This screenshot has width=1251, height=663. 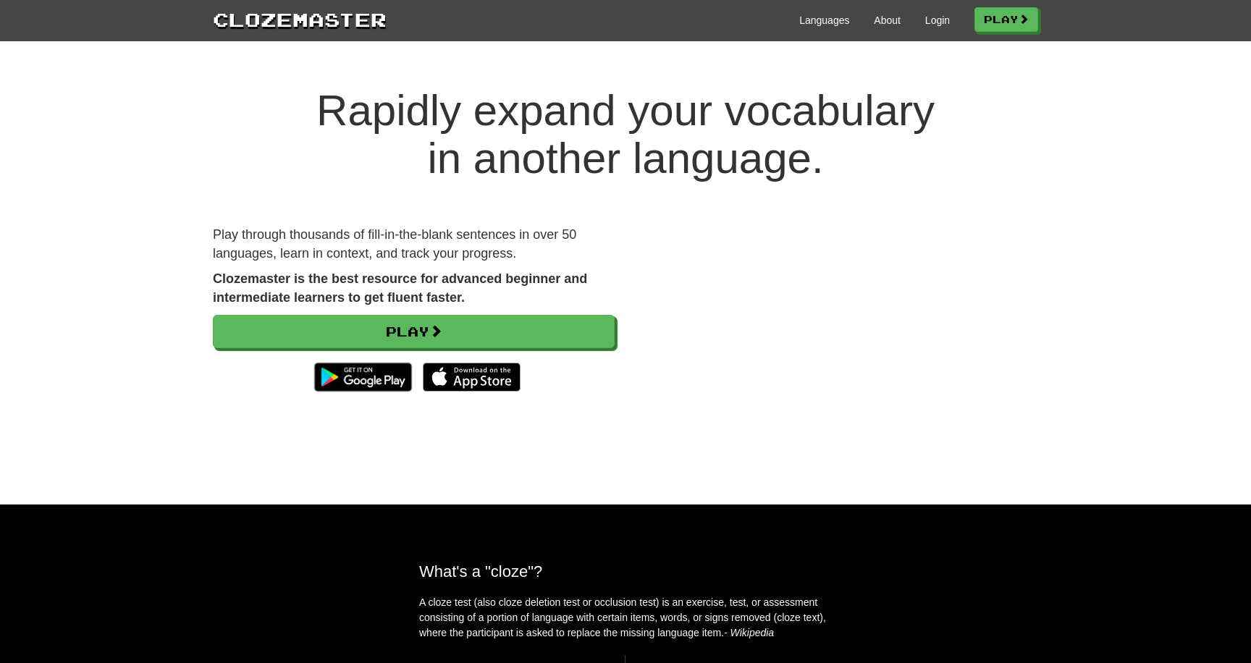 What do you see at coordinates (824, 20) in the screenshot?
I see `a: Languages` at bounding box center [824, 20].